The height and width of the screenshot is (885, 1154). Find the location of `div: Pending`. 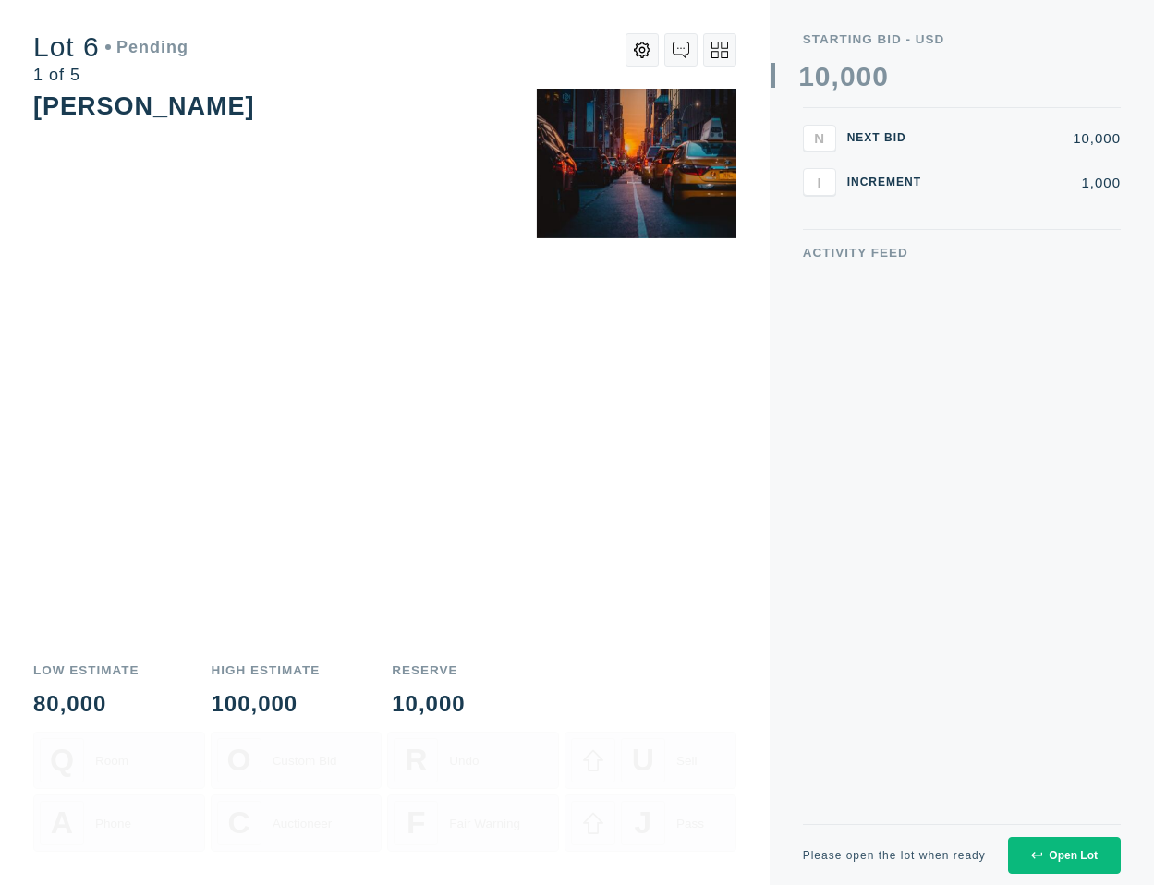

div: Pending is located at coordinates (147, 47).